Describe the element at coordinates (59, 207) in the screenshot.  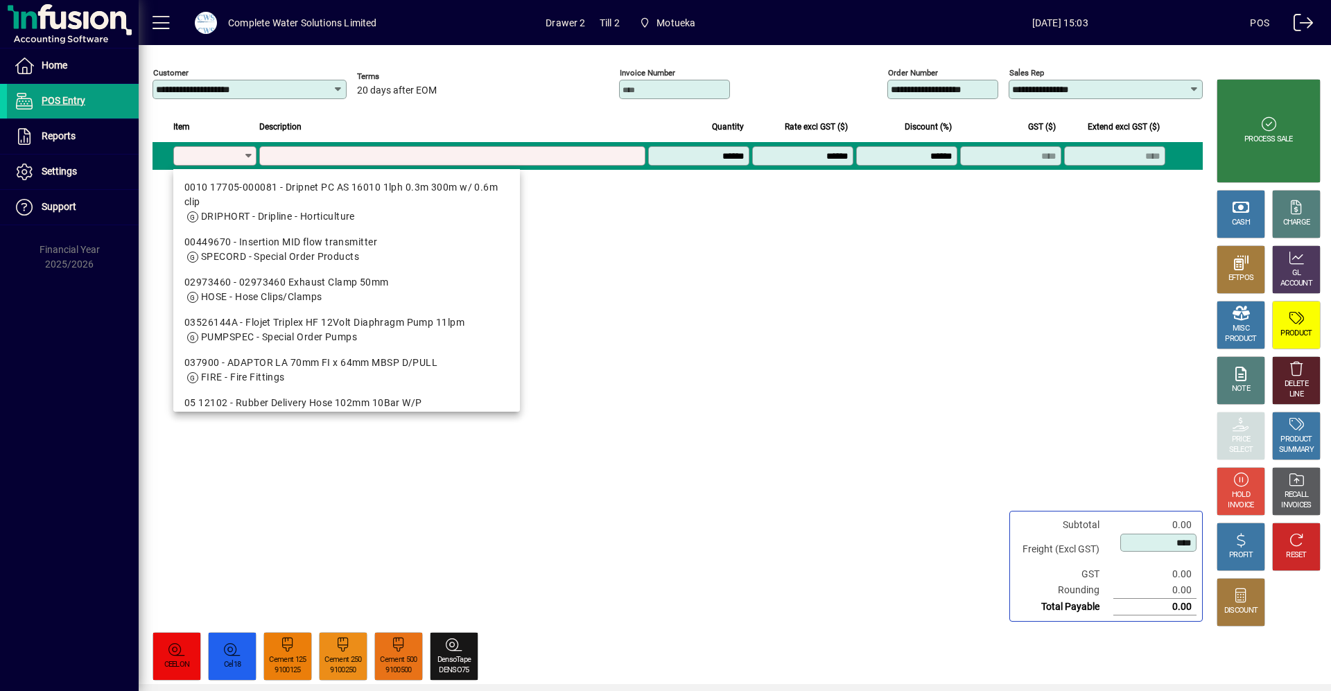
I see `span: Support` at that location.